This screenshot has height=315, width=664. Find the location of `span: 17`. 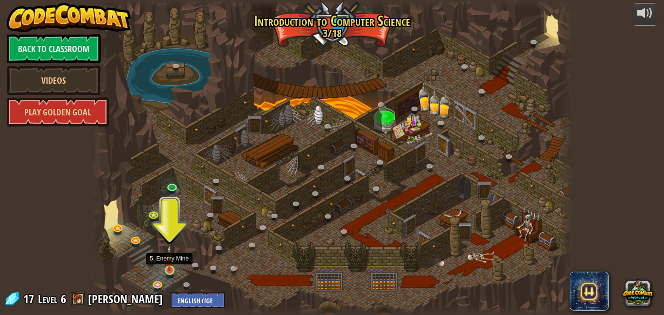

span: 17 is located at coordinates (30, 299).